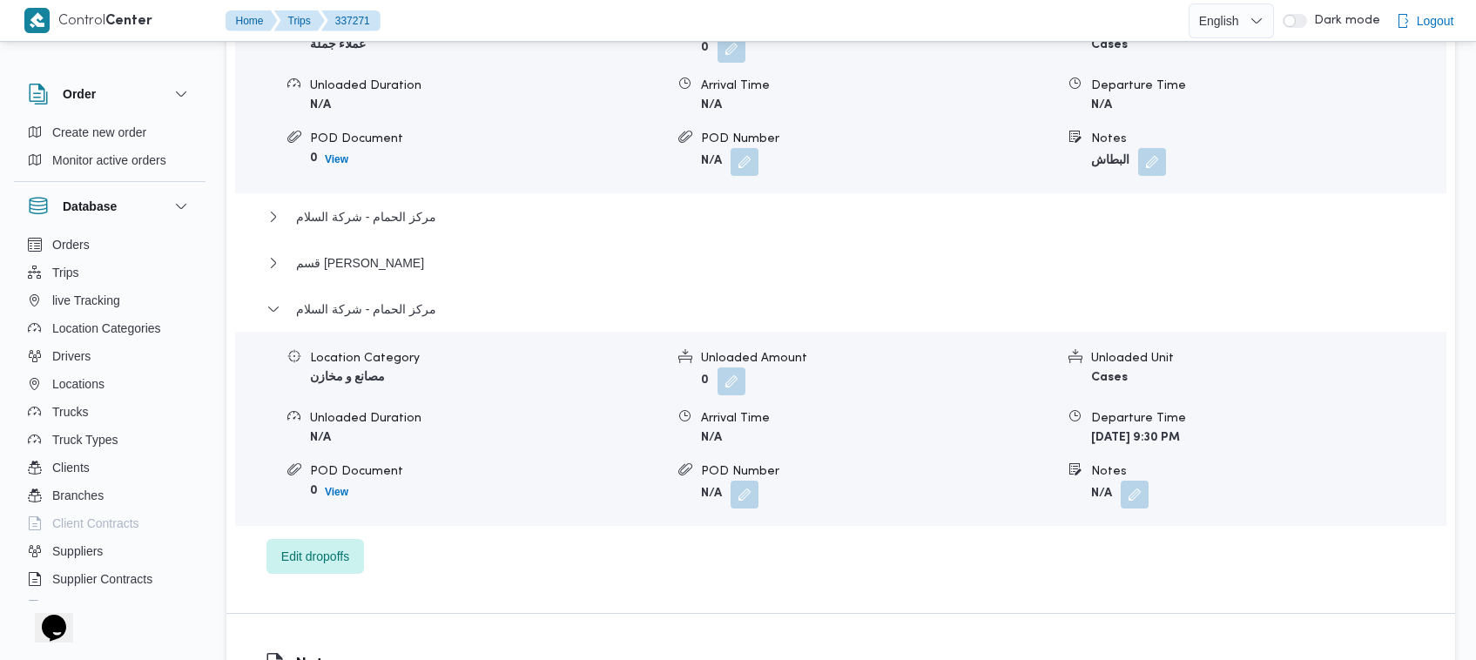 Image resolution: width=1476 pixels, height=660 pixels. Describe the element at coordinates (96, 523) in the screenshot. I see `span: Client Contracts` at that location.